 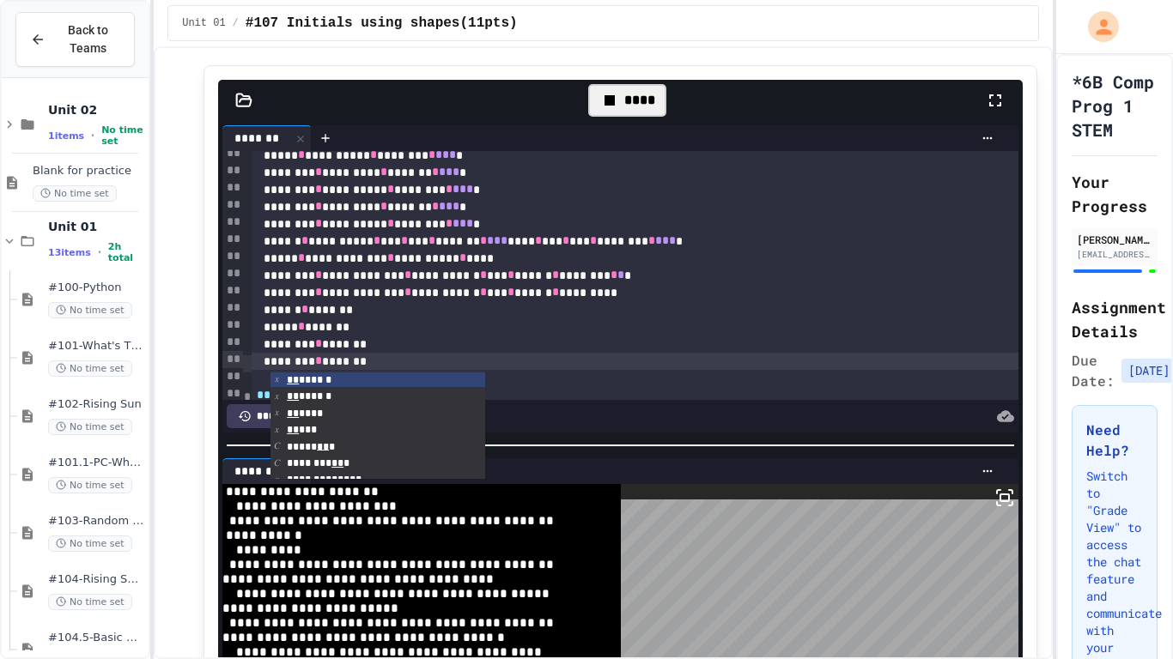 I want to click on button: Back to Teams, so click(x=75, y=40).